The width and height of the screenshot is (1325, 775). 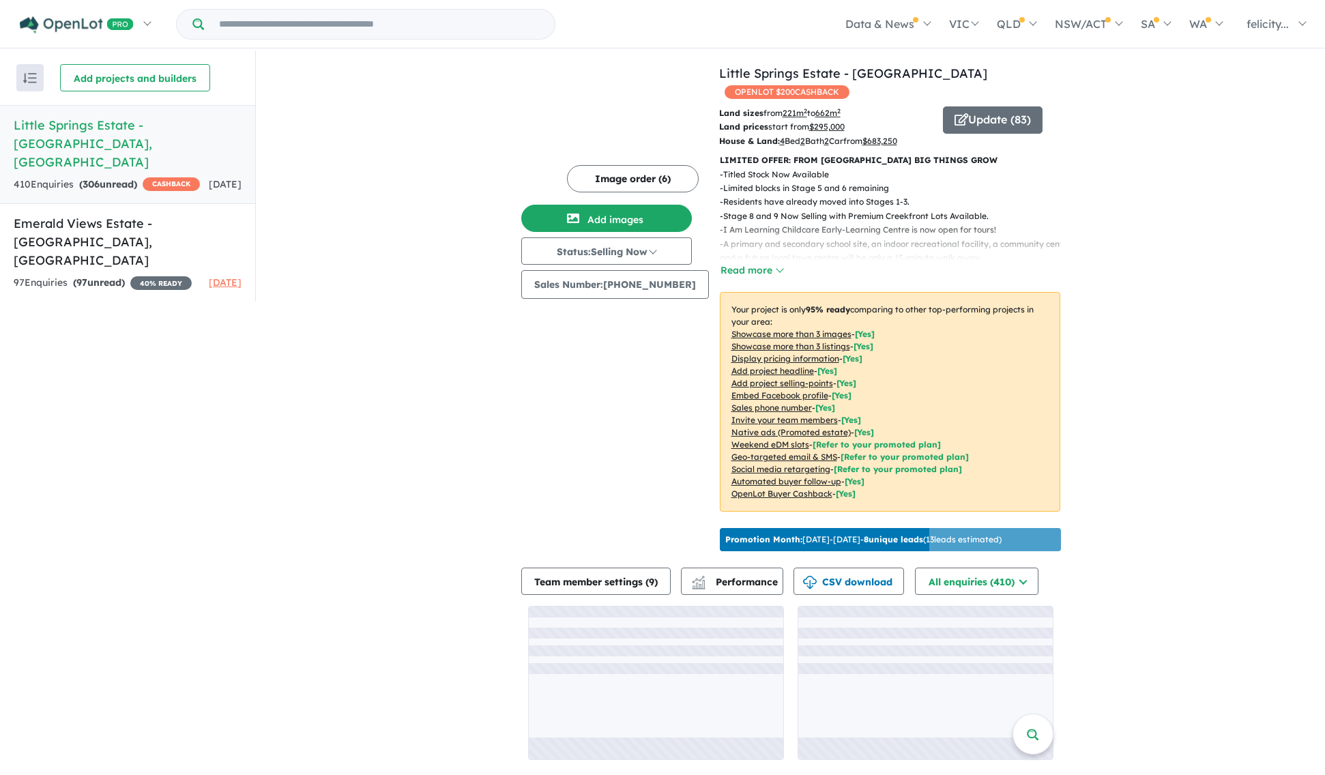 I want to click on u: Showcase more than 3 images, so click(x=791, y=334).